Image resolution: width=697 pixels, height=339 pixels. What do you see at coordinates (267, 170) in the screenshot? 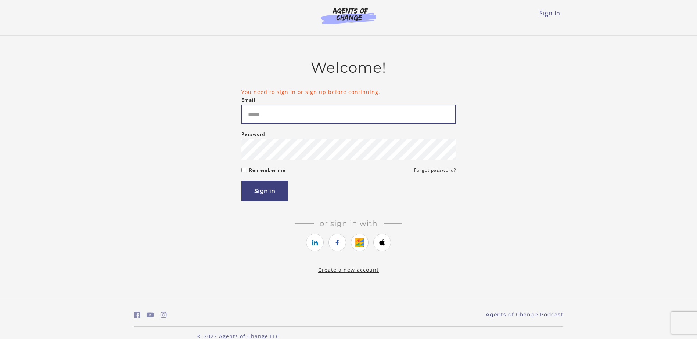
I see `label: Remember me` at bounding box center [267, 170].